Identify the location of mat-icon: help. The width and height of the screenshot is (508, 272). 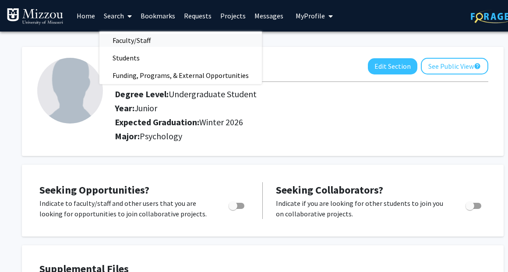
(477, 66).